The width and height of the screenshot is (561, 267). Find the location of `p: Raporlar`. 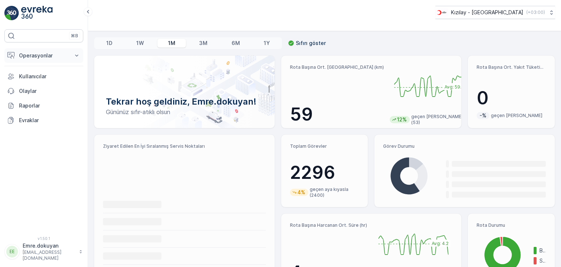

p: Raporlar is located at coordinates (50, 106).